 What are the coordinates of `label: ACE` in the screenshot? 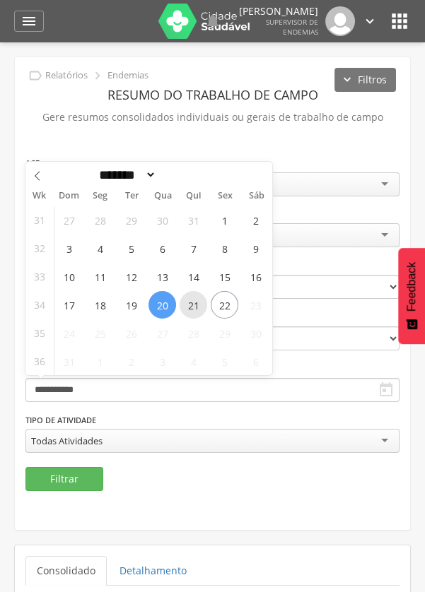 It's located at (33, 163).